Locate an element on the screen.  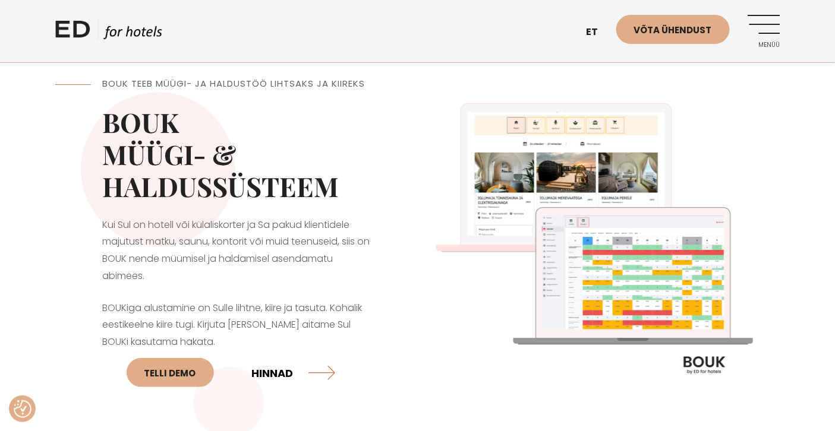
a: et is located at coordinates (598, 32).